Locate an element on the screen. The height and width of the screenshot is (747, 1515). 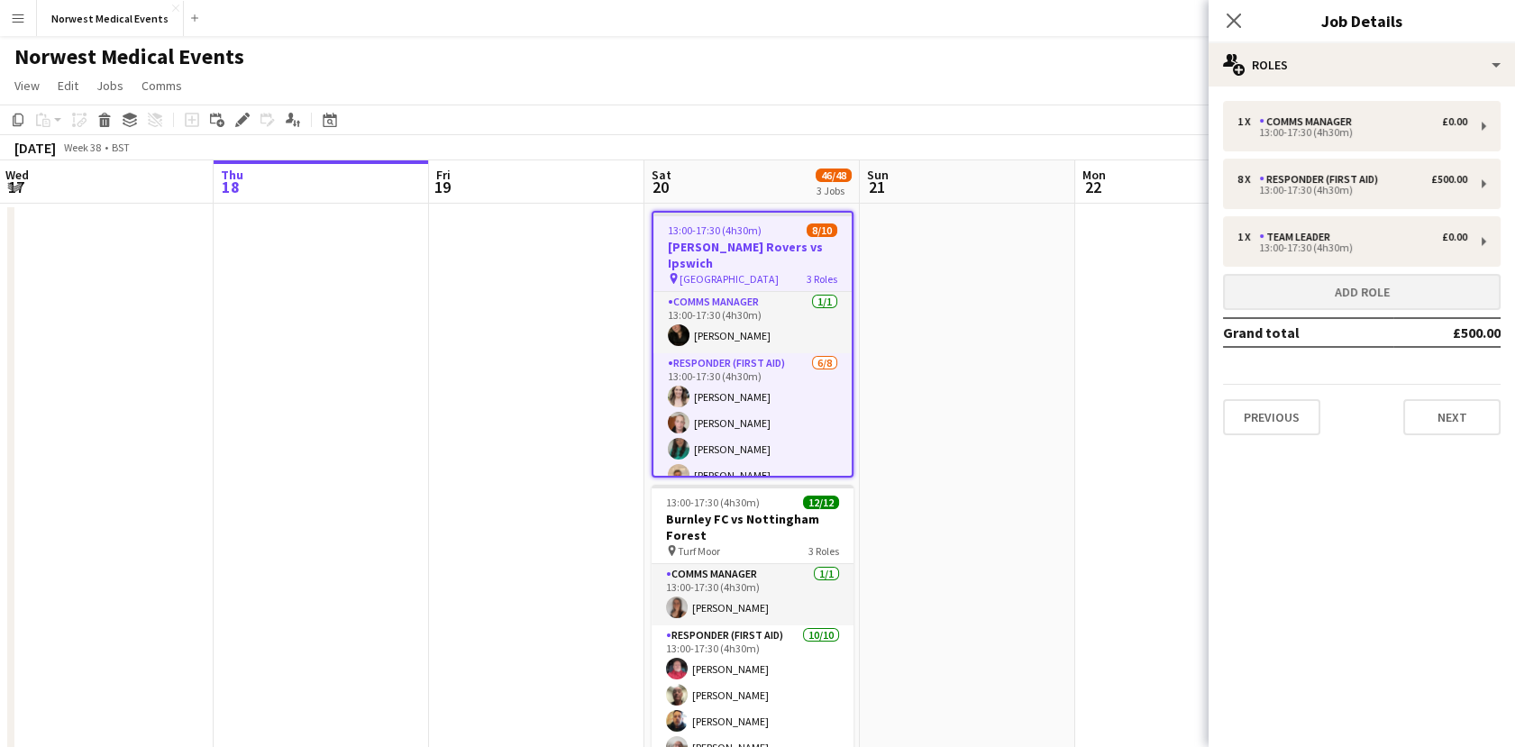
button: Previous is located at coordinates (1271, 417).